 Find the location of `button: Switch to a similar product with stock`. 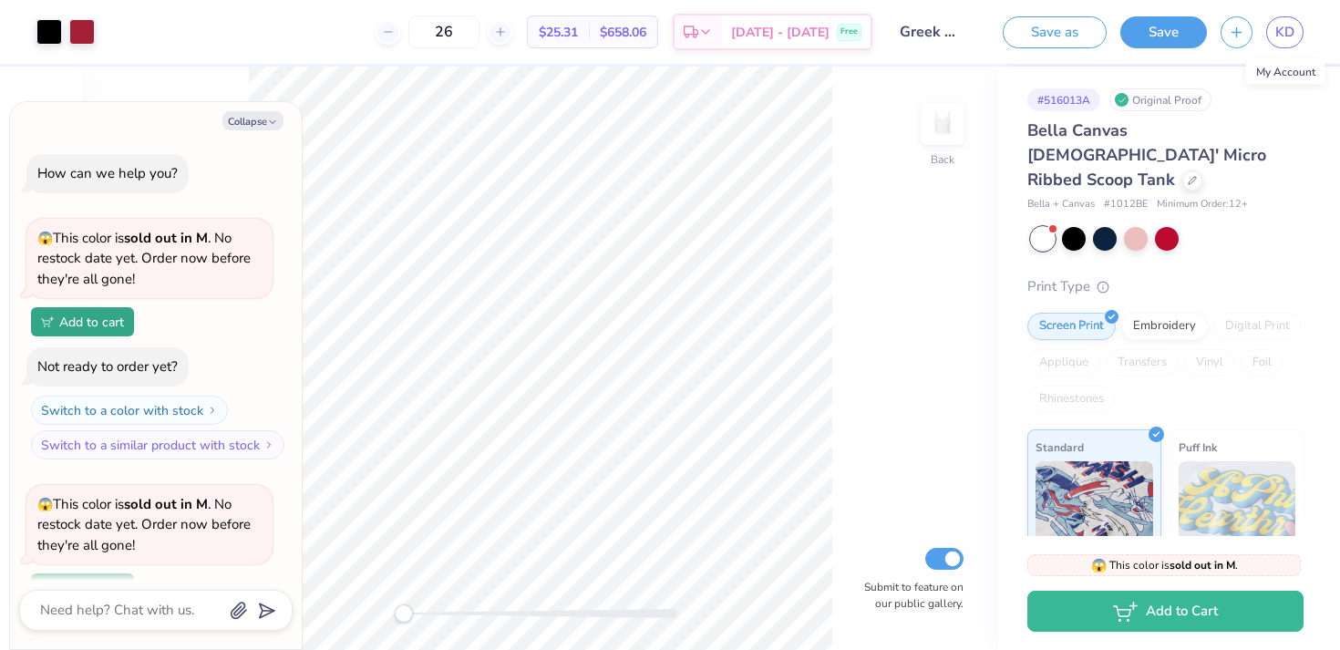

button: Switch to a similar product with stock is located at coordinates (158, 445).